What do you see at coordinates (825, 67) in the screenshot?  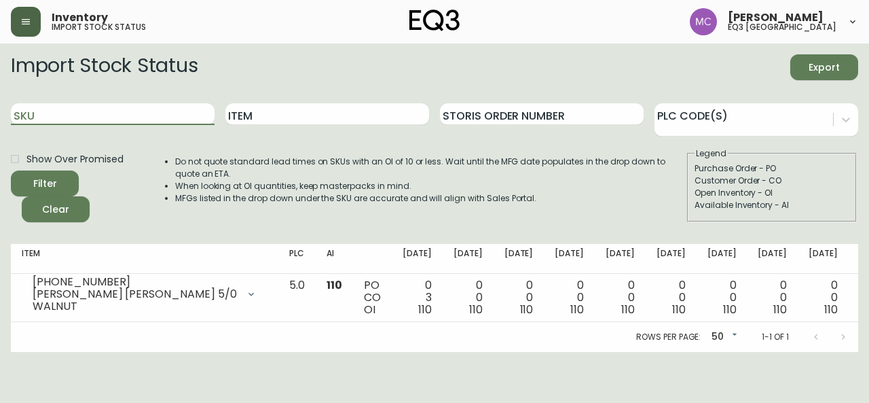 I see `button: Export` at bounding box center [825, 67].